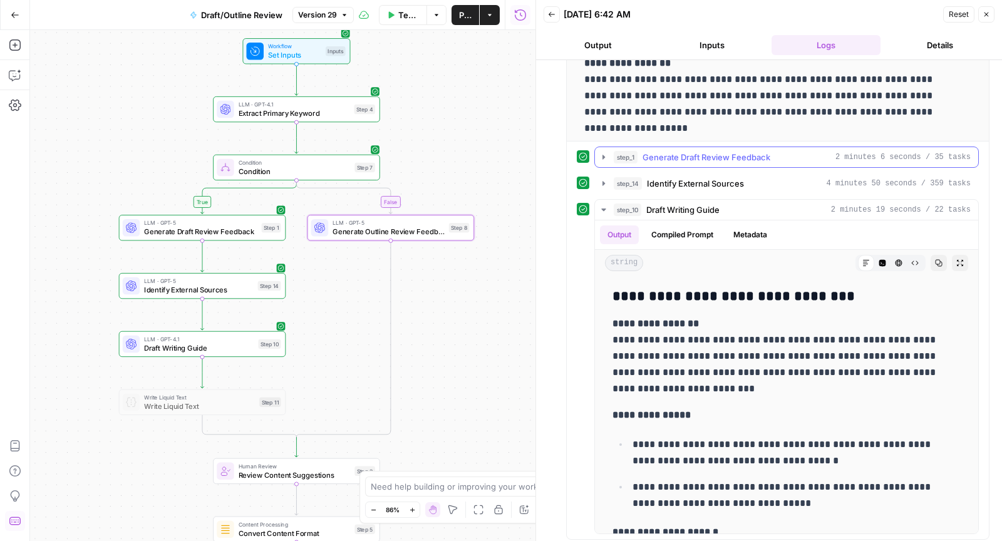 This screenshot has width=1002, height=541. What do you see at coordinates (786, 183) in the screenshot?
I see `button: 4 minutes 50 seconds / 359 tasks` at bounding box center [786, 183].